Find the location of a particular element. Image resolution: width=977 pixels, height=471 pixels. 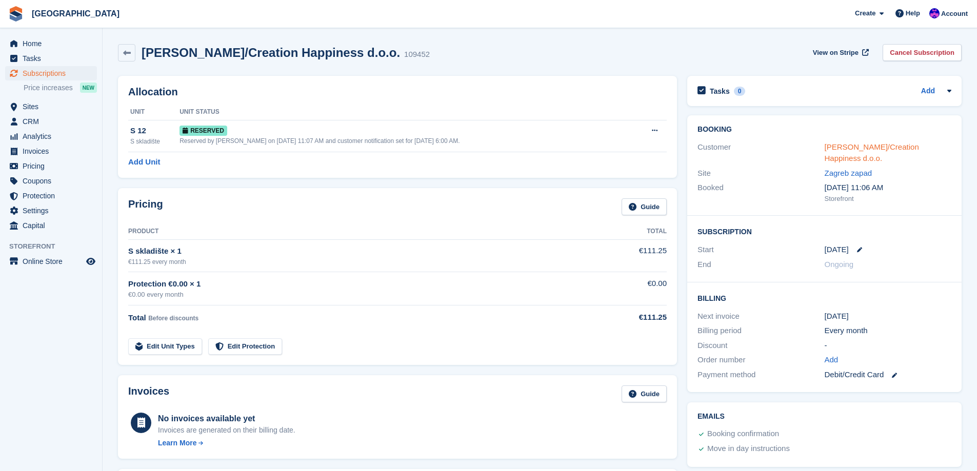

span: View on Stripe is located at coordinates (835, 53).